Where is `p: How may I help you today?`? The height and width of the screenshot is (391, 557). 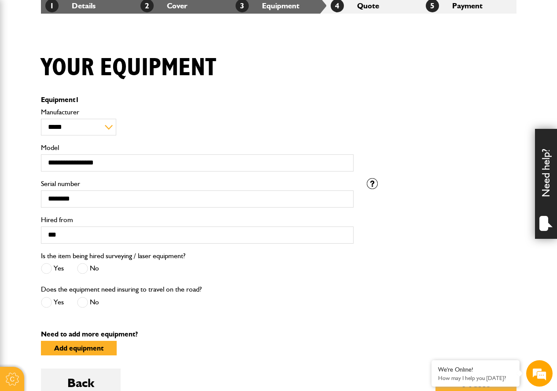
p: How may I help you today? is located at coordinates (475, 378).